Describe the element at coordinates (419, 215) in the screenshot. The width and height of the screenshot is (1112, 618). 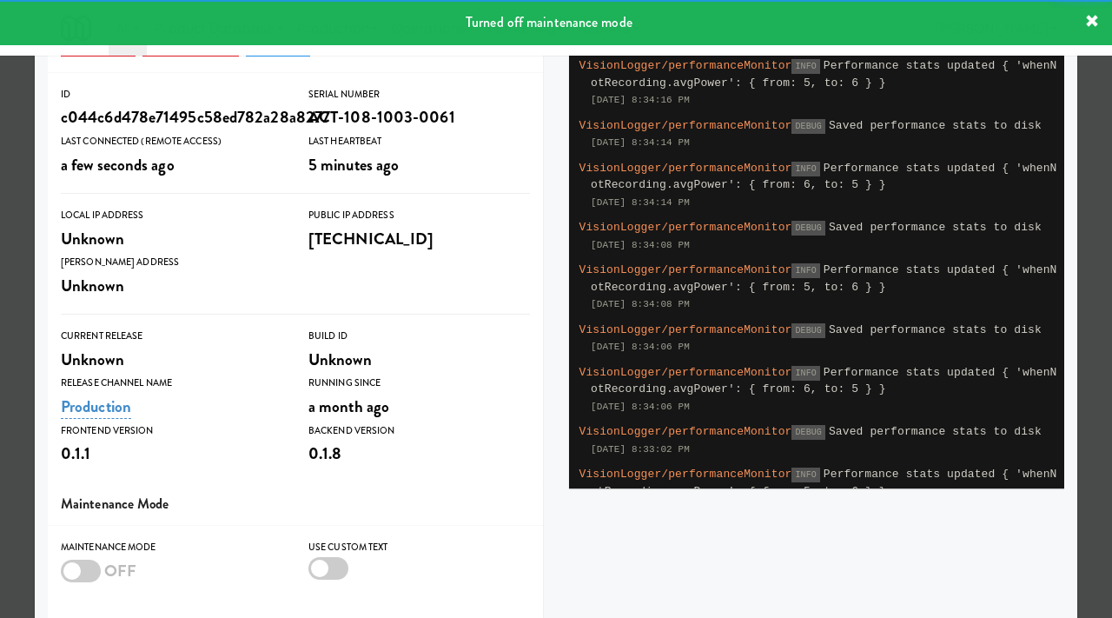
I see `div: Public IP Address` at that location.